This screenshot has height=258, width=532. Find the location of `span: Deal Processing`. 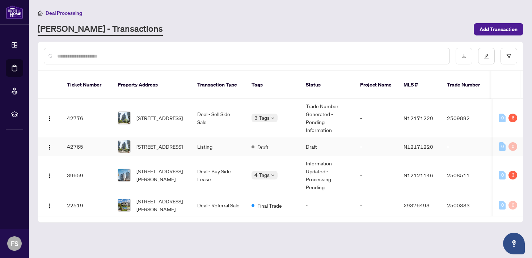

span: Deal Processing is located at coordinates (64, 13).